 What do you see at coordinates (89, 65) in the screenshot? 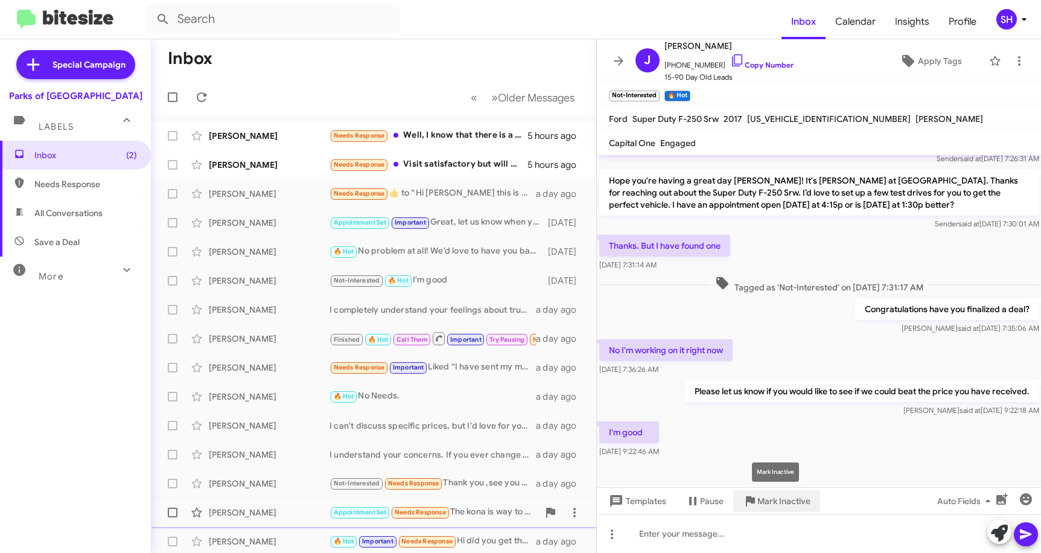
I see `span: Special Campaign` at bounding box center [89, 65].